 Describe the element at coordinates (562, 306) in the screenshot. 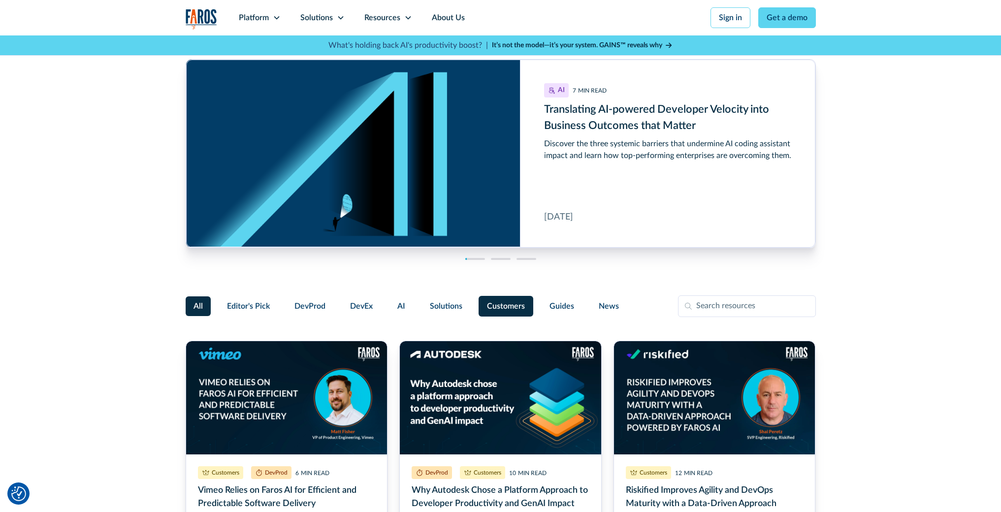

I see `span: Guides` at that location.